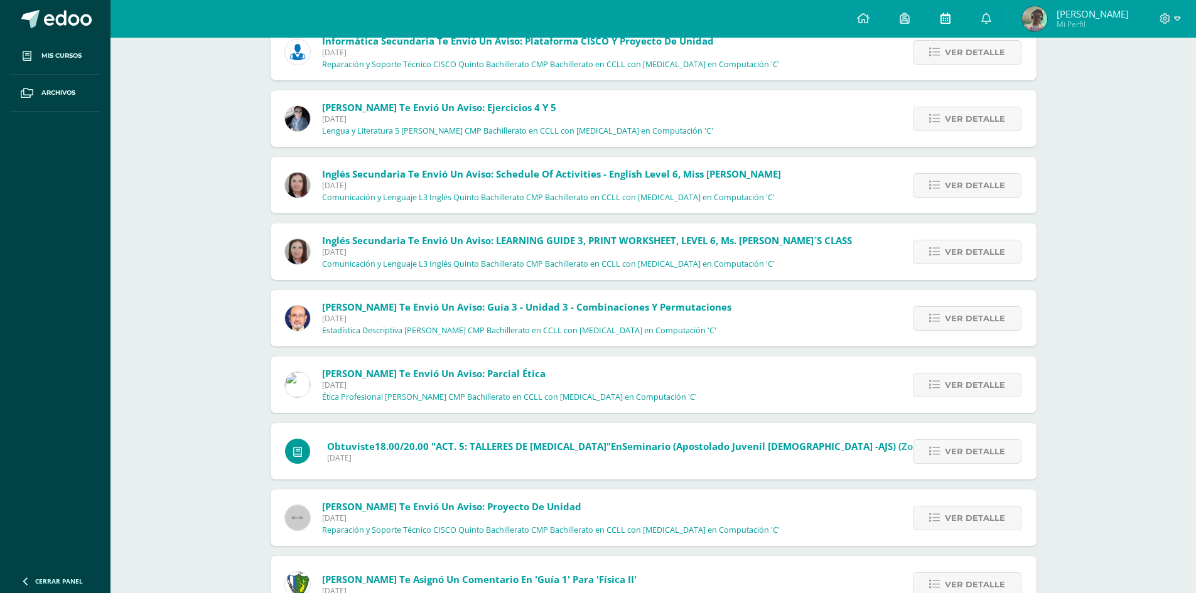 The height and width of the screenshot is (593, 1196). I want to click on span: Obtuviste en, so click(627, 447).